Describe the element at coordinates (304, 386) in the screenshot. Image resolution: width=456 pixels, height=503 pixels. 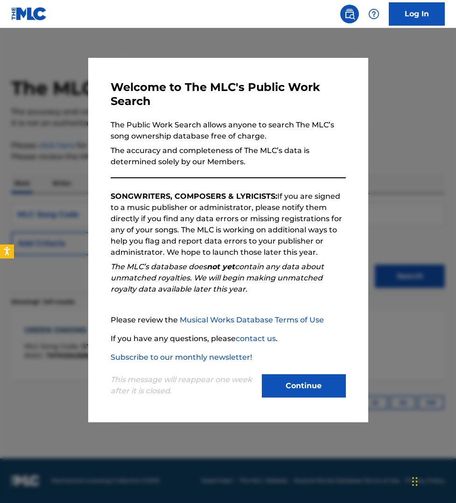
I see `button: Continue` at that location.